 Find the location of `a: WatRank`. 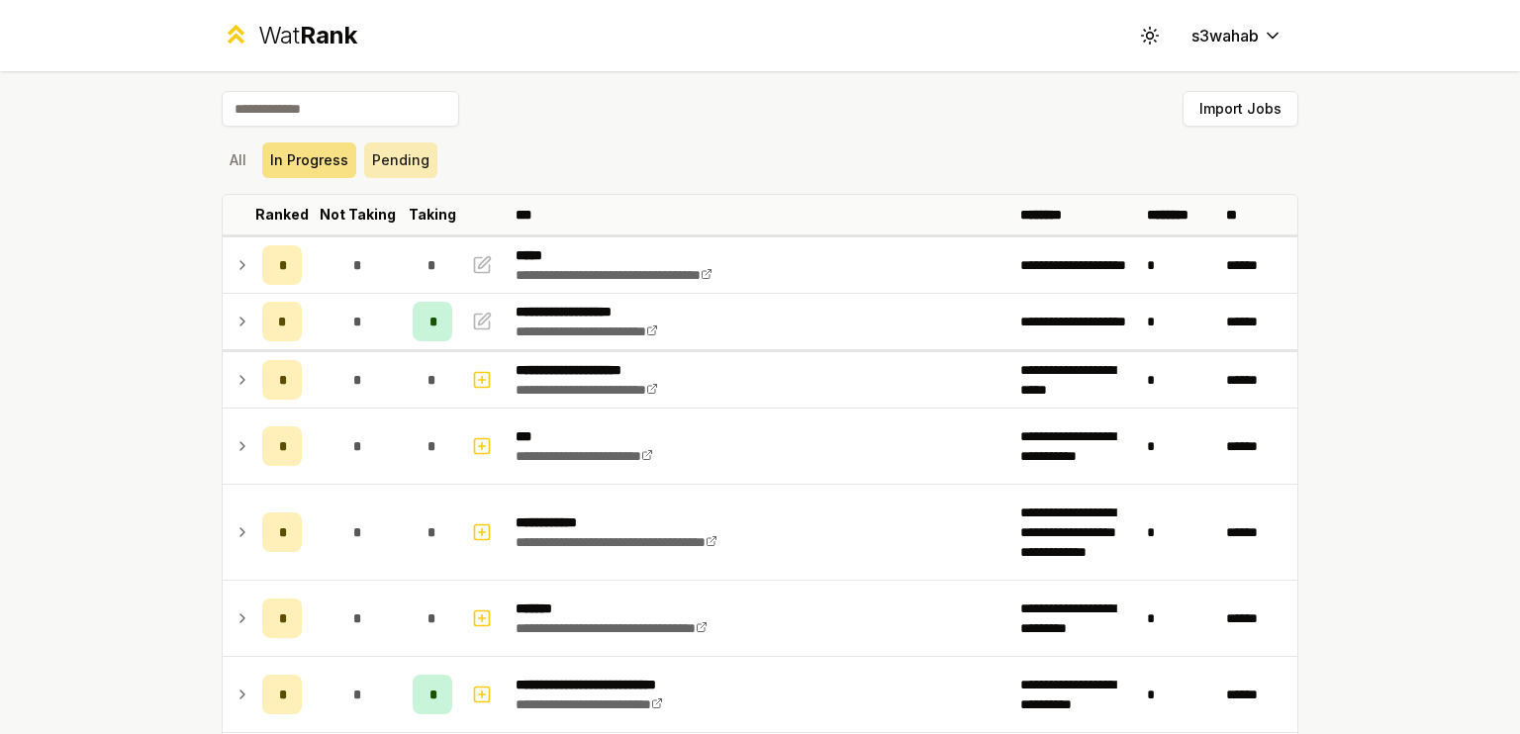

a: WatRank is located at coordinates (289, 36).